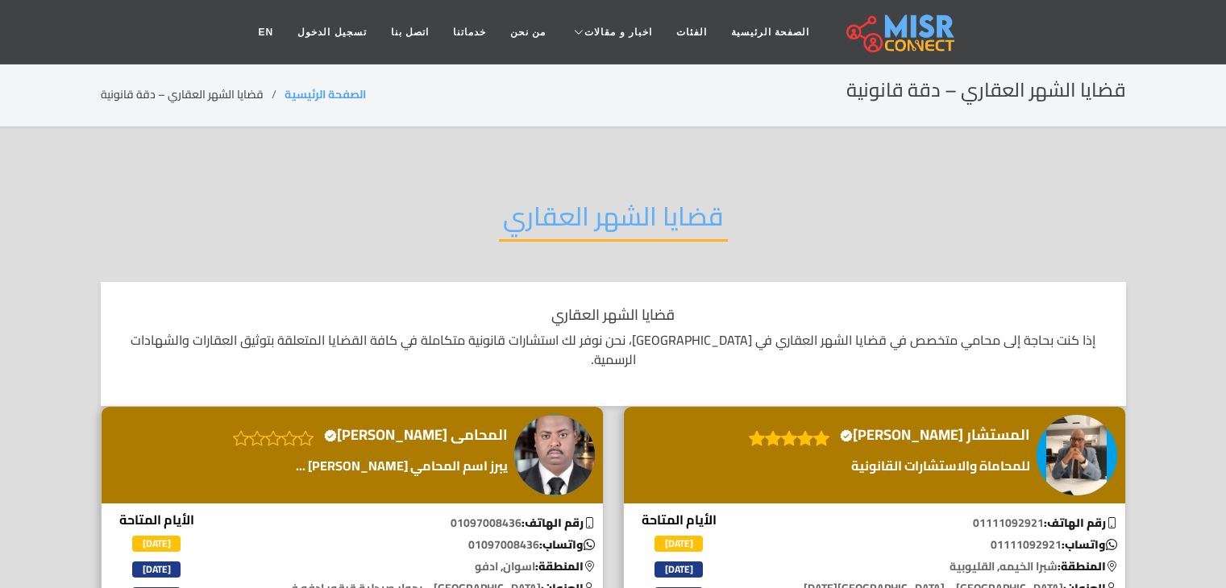 The width and height of the screenshot is (1226, 588). I want to click on span: اخبار و مقالات, so click(618, 32).